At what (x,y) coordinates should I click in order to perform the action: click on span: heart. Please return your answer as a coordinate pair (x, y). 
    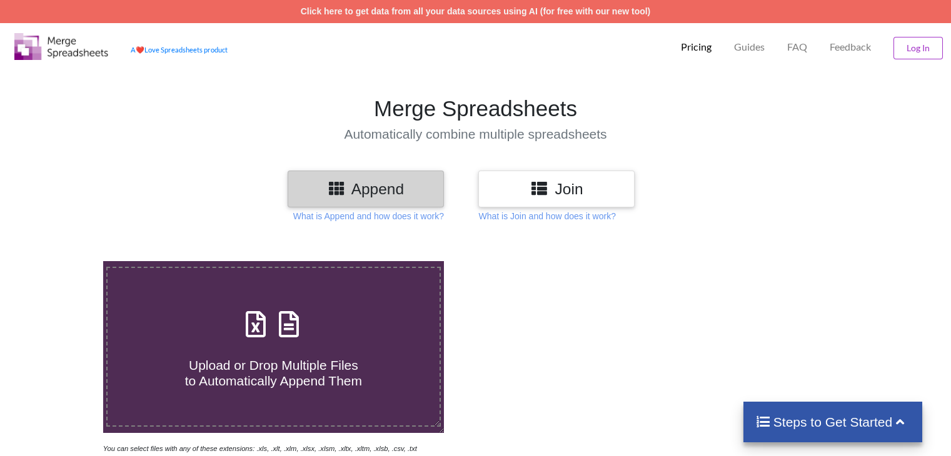
    Looking at the image, I should click on (140, 49).